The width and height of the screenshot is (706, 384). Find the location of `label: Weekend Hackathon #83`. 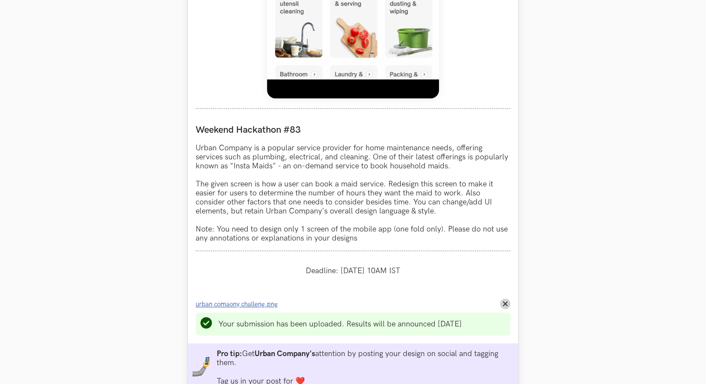

label: Weekend Hackathon #83 is located at coordinates (353, 130).